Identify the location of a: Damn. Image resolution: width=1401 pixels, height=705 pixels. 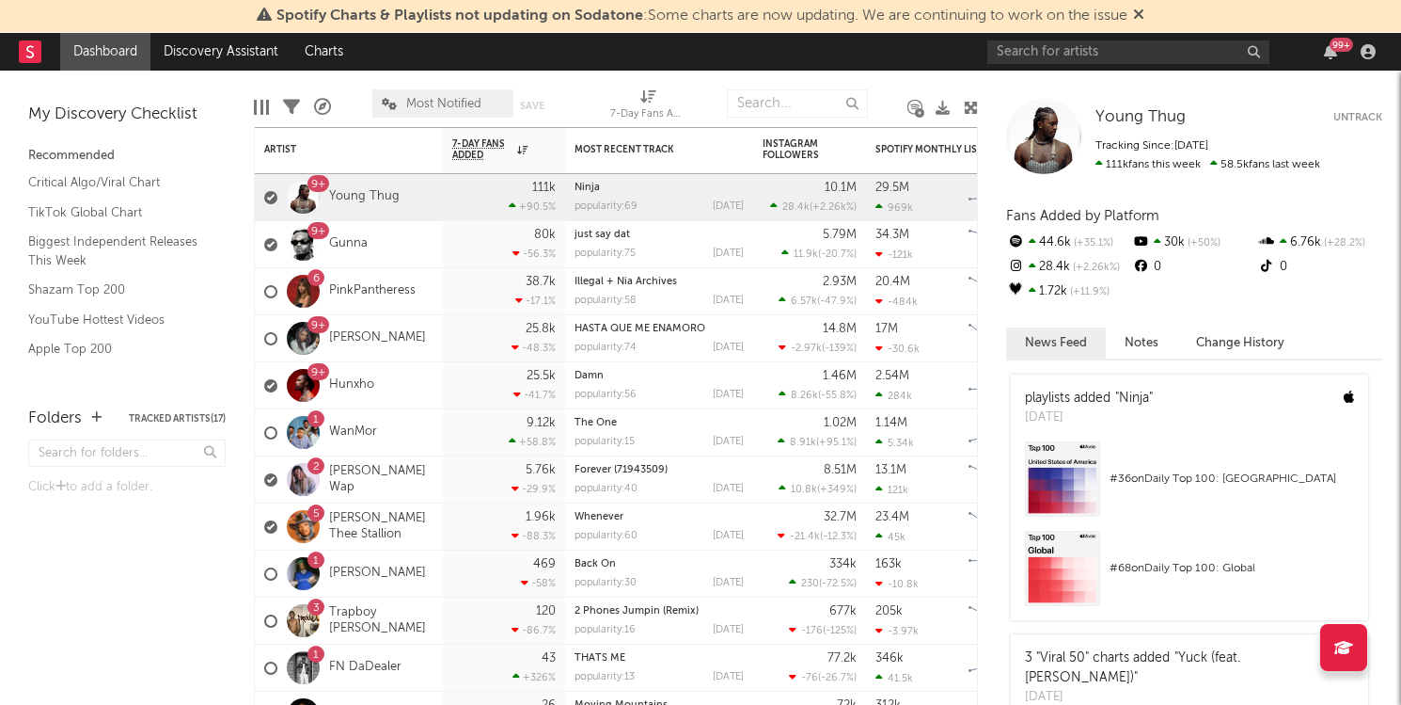
(589, 375).